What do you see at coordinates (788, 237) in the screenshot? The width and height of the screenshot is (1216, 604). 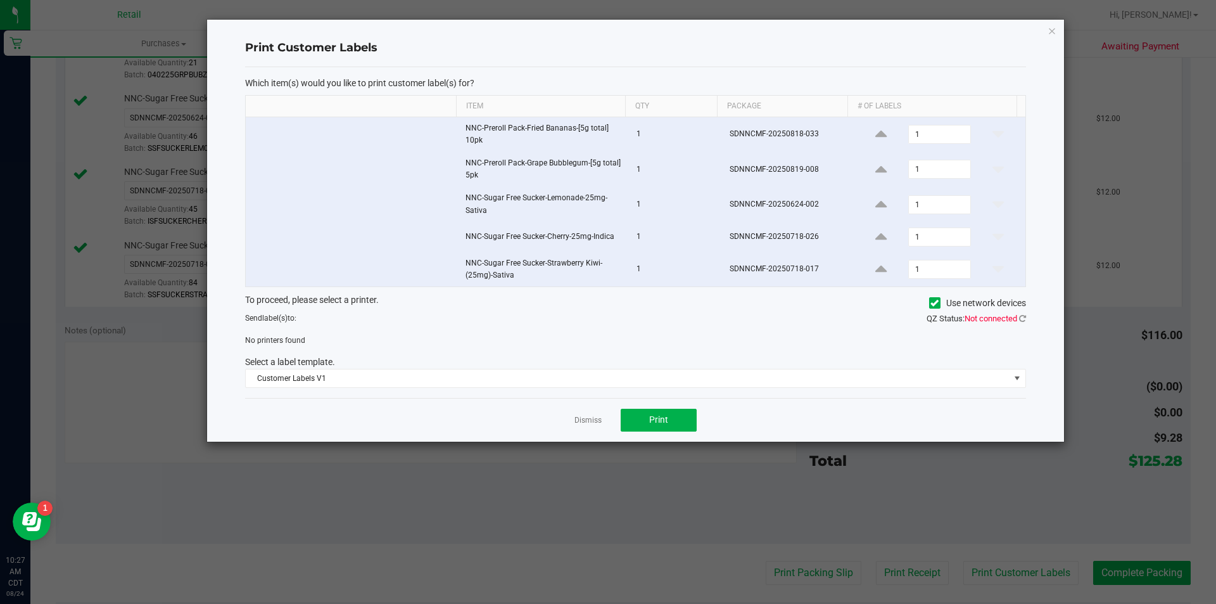 I see `td: SDNNCMF-20250718-026` at bounding box center [788, 237].